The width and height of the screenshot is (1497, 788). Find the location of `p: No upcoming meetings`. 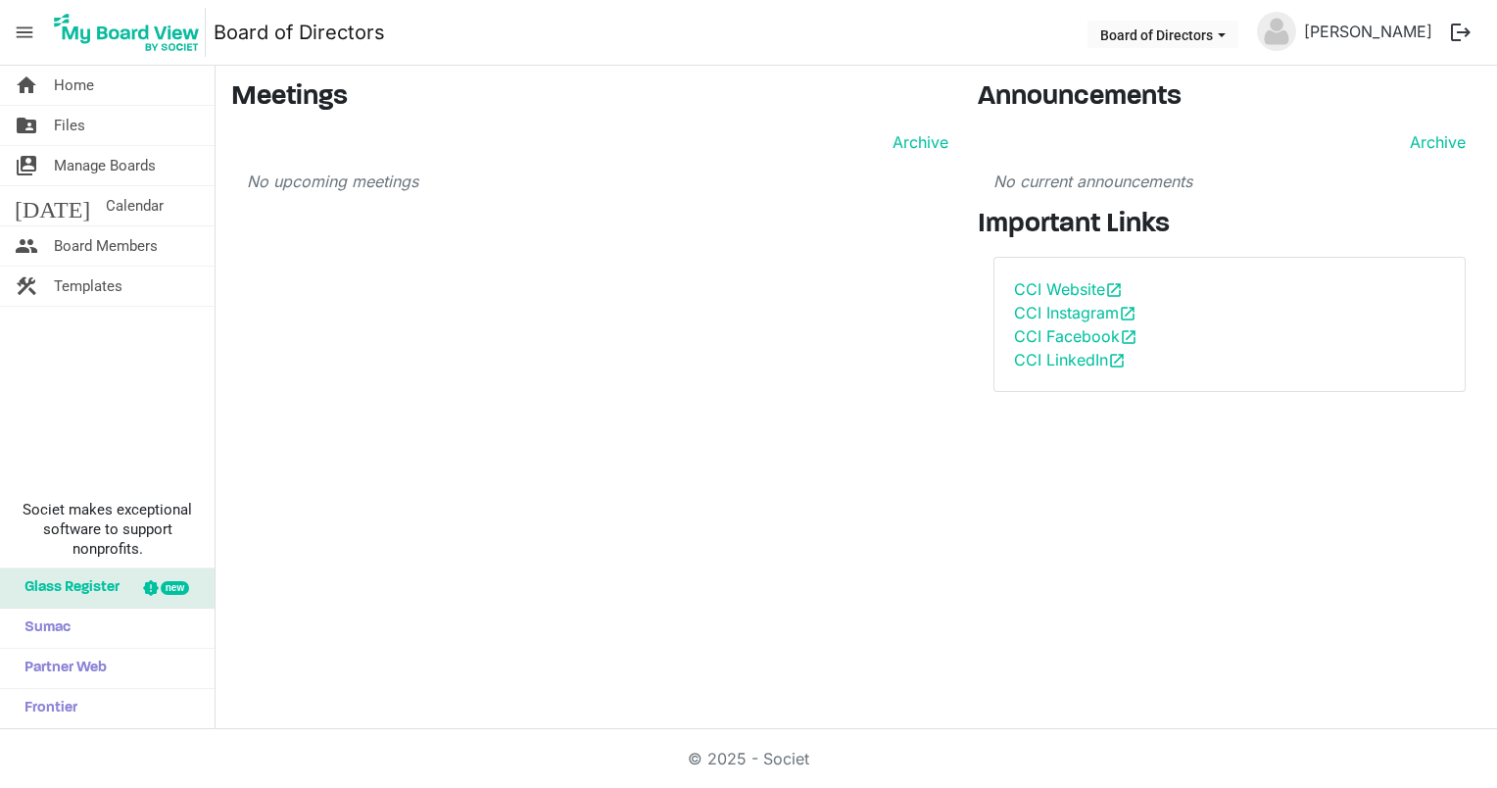

p: No upcoming meetings is located at coordinates (598, 181).